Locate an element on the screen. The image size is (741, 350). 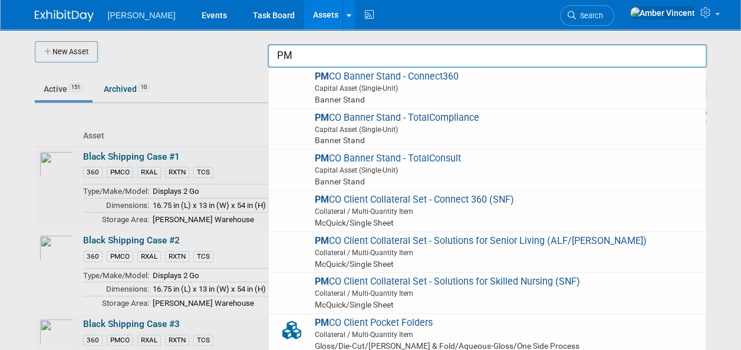
img: ExhibitDay is located at coordinates (64, 16).